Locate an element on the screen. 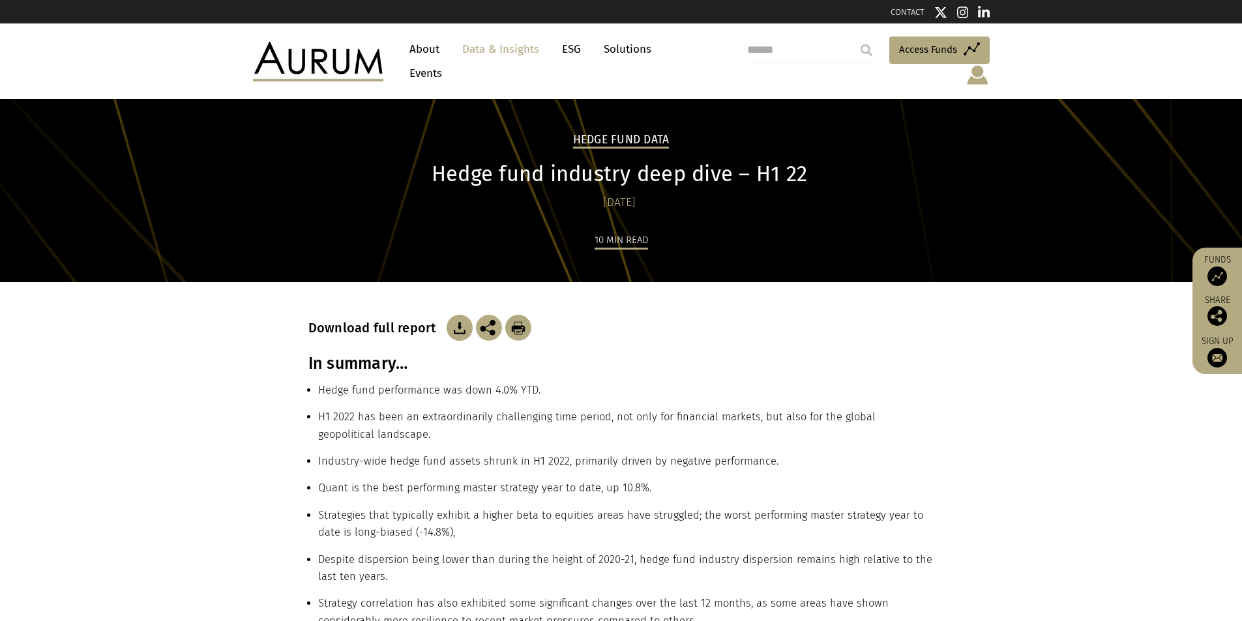 This screenshot has height=621, width=1242. h2: Hedge Fund Data is located at coordinates (621, 141).